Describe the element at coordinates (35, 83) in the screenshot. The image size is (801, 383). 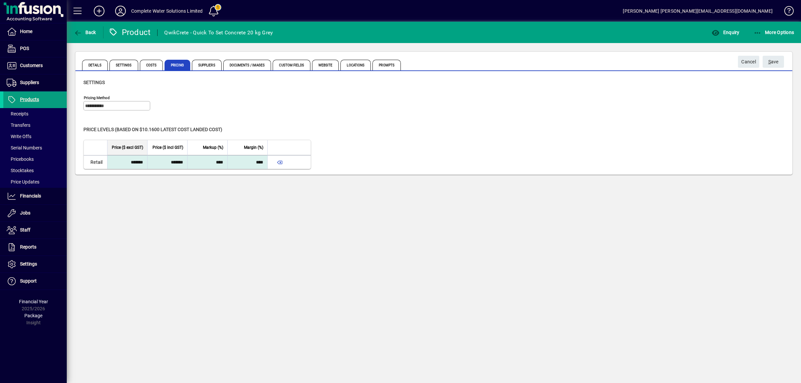
I see `a: Suppliers` at that location.